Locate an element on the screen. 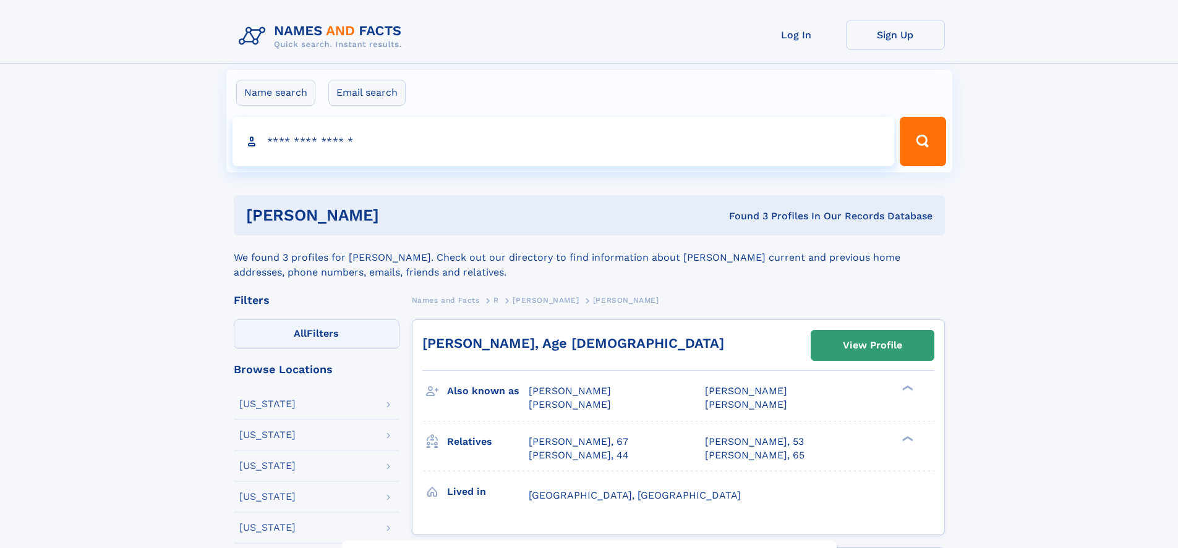 The height and width of the screenshot is (548, 1178). h3: Also known as is located at coordinates (488, 391).